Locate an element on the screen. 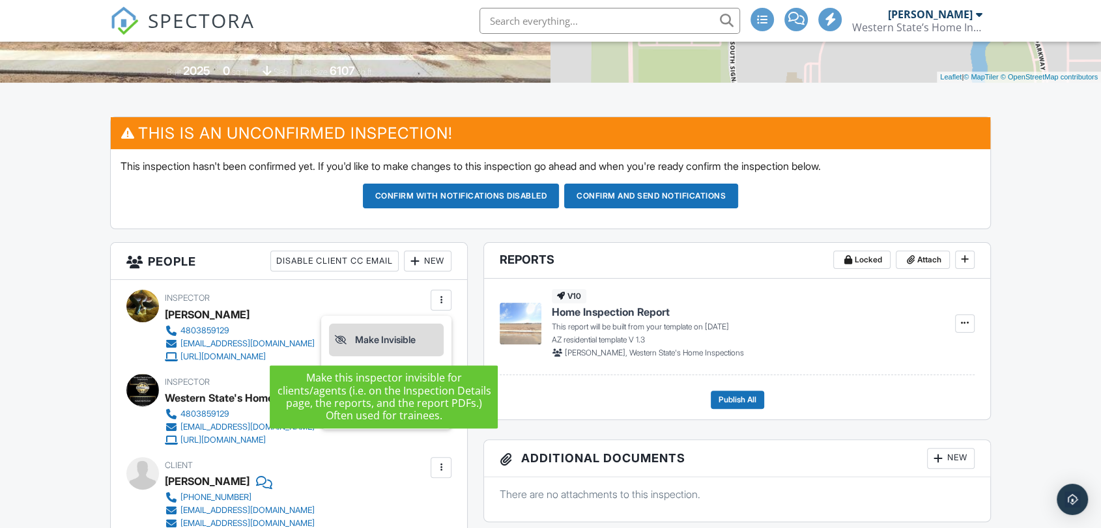 The image size is (1101, 528). a: © OpenStreetMap contributors is located at coordinates (1049, 77).